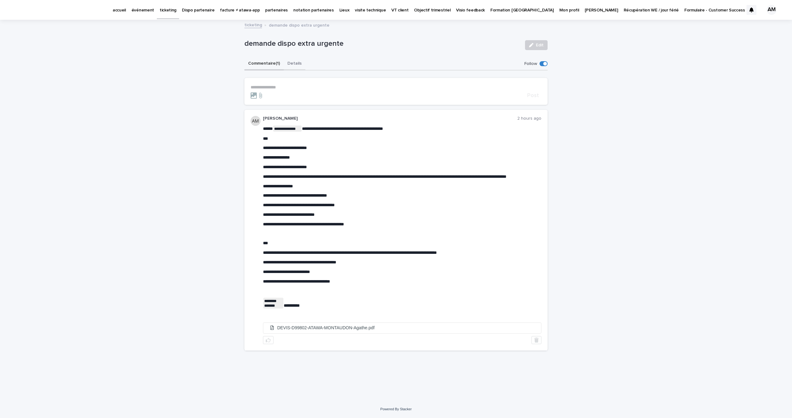 The image size is (792, 418). What do you see at coordinates (536, 340) in the screenshot?
I see `button: Delete post` at bounding box center [536, 340].